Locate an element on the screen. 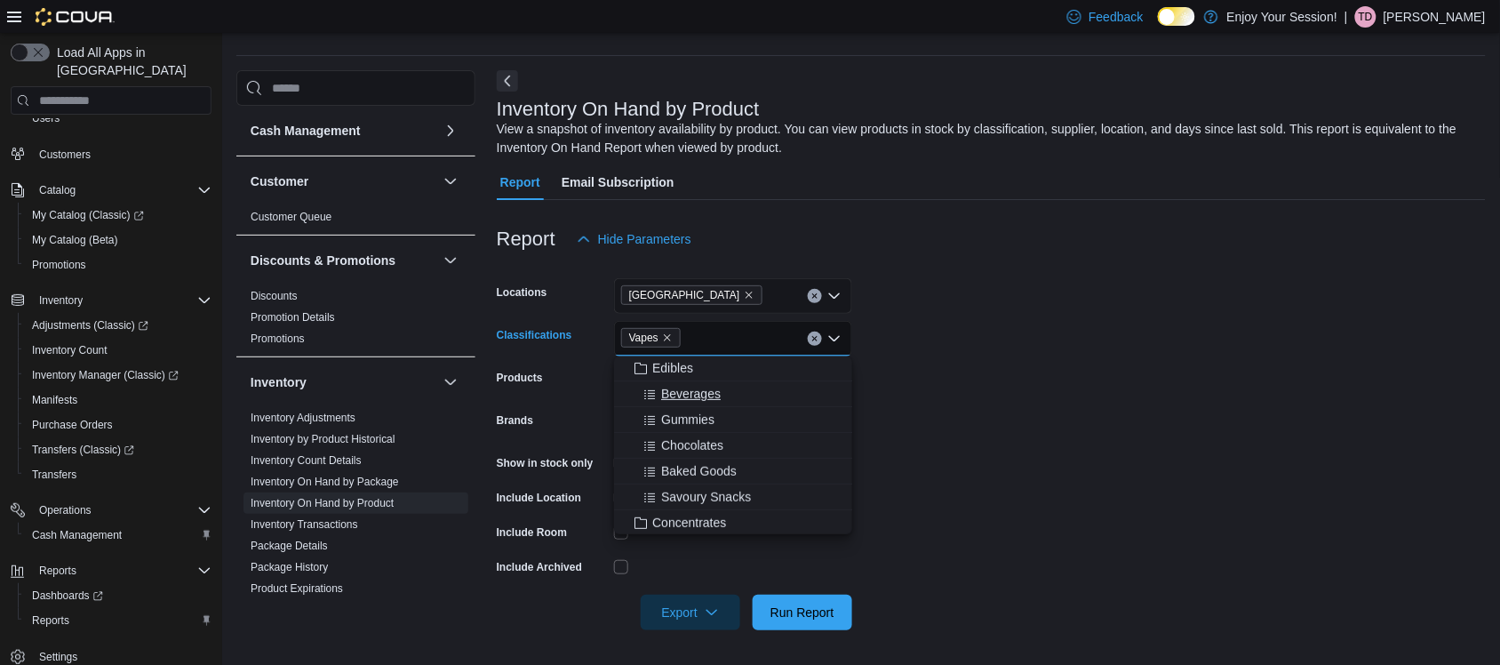  button: Discounts & Promotions is located at coordinates (343, 260).